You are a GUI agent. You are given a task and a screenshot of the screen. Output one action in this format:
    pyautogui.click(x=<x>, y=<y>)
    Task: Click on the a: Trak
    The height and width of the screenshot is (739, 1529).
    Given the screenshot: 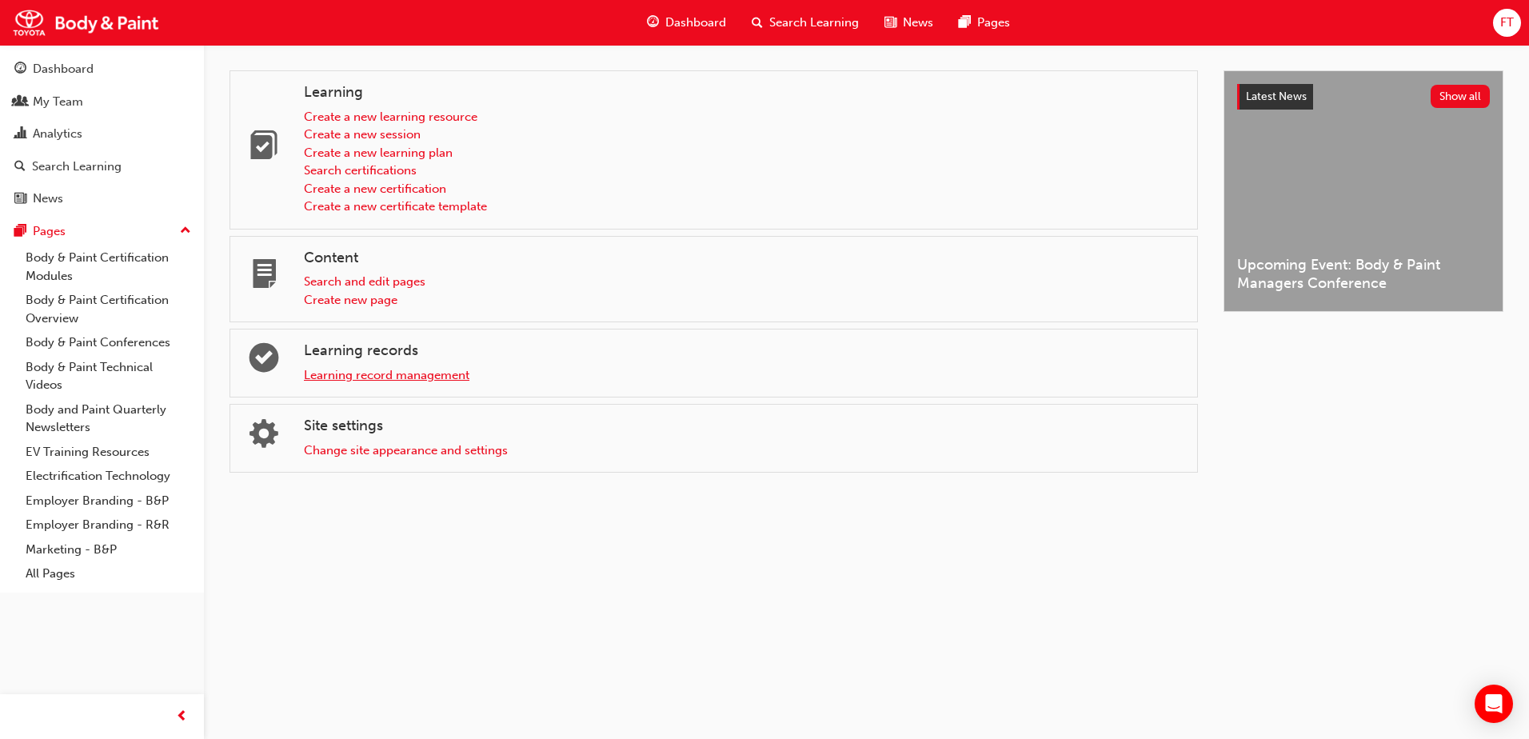 What is the action you would take?
    pyautogui.click(x=86, y=22)
    